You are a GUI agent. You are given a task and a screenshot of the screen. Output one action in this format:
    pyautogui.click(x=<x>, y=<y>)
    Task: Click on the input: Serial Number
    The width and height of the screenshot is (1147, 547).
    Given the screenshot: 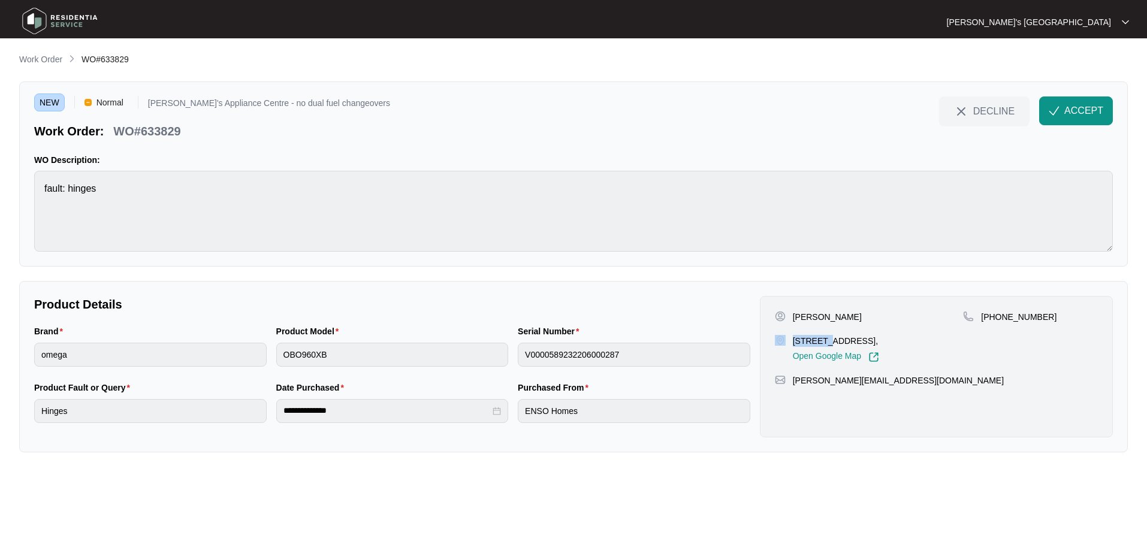 What is the action you would take?
    pyautogui.click(x=634, y=355)
    